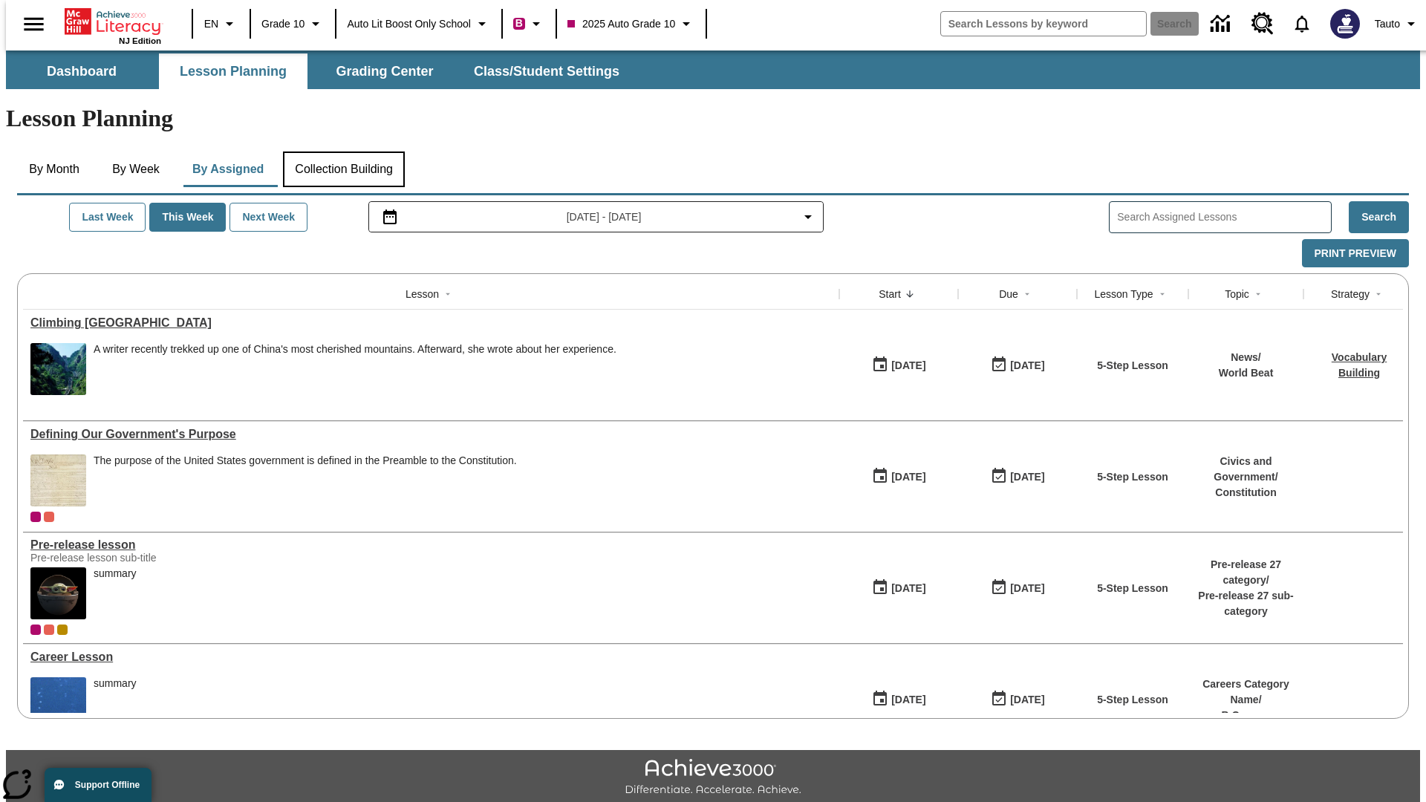 The width and height of the screenshot is (1426, 802). Describe the element at coordinates (293, 24) in the screenshot. I see `button: Grade: Grade 10, Select a grade` at that location.